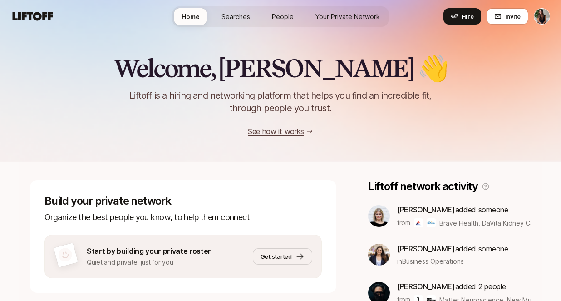 The width and height of the screenshot is (561, 301). What do you see at coordinates (276, 131) in the screenshot?
I see `a: See how it works` at bounding box center [276, 131].